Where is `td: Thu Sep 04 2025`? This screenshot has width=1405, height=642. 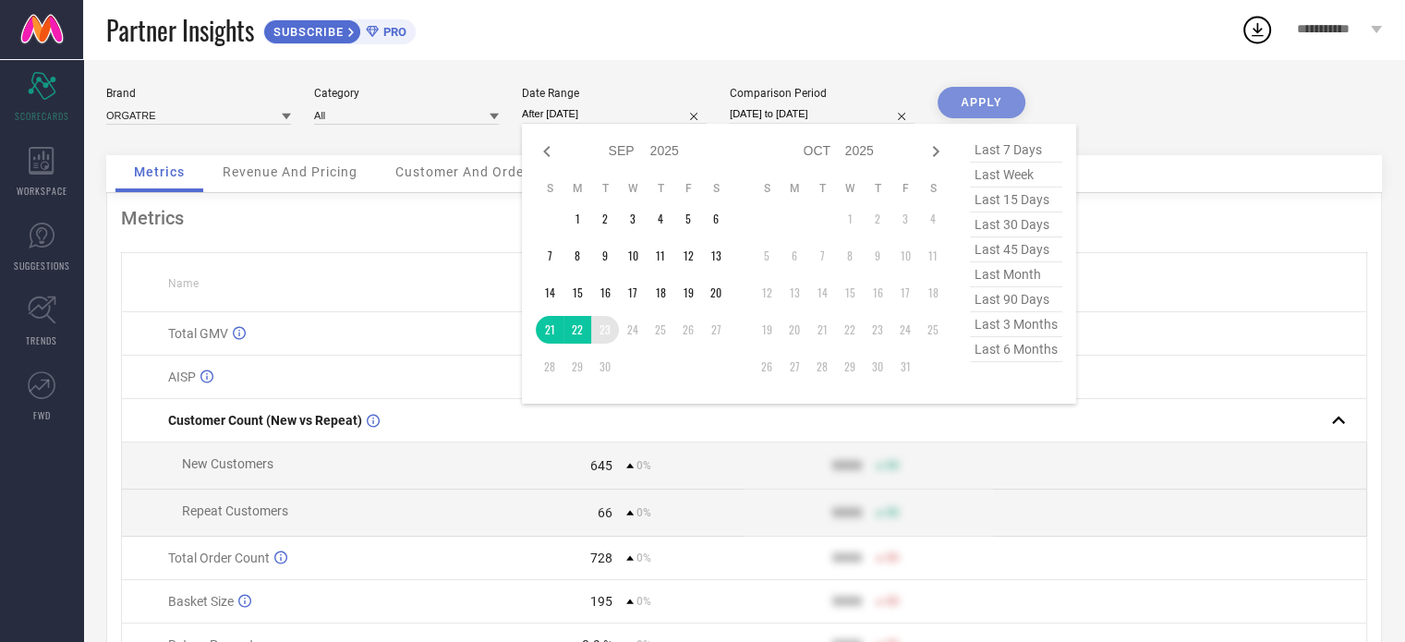
td: Thu Sep 04 2025 is located at coordinates (660, 219).